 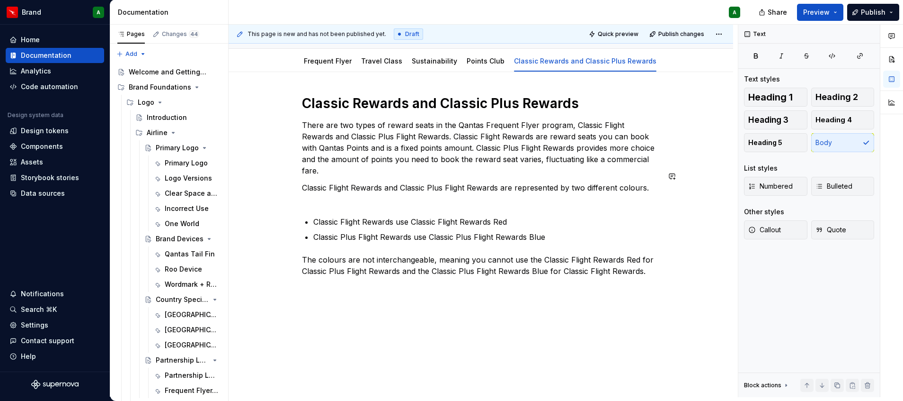 I want to click on span: 44, so click(x=194, y=34).